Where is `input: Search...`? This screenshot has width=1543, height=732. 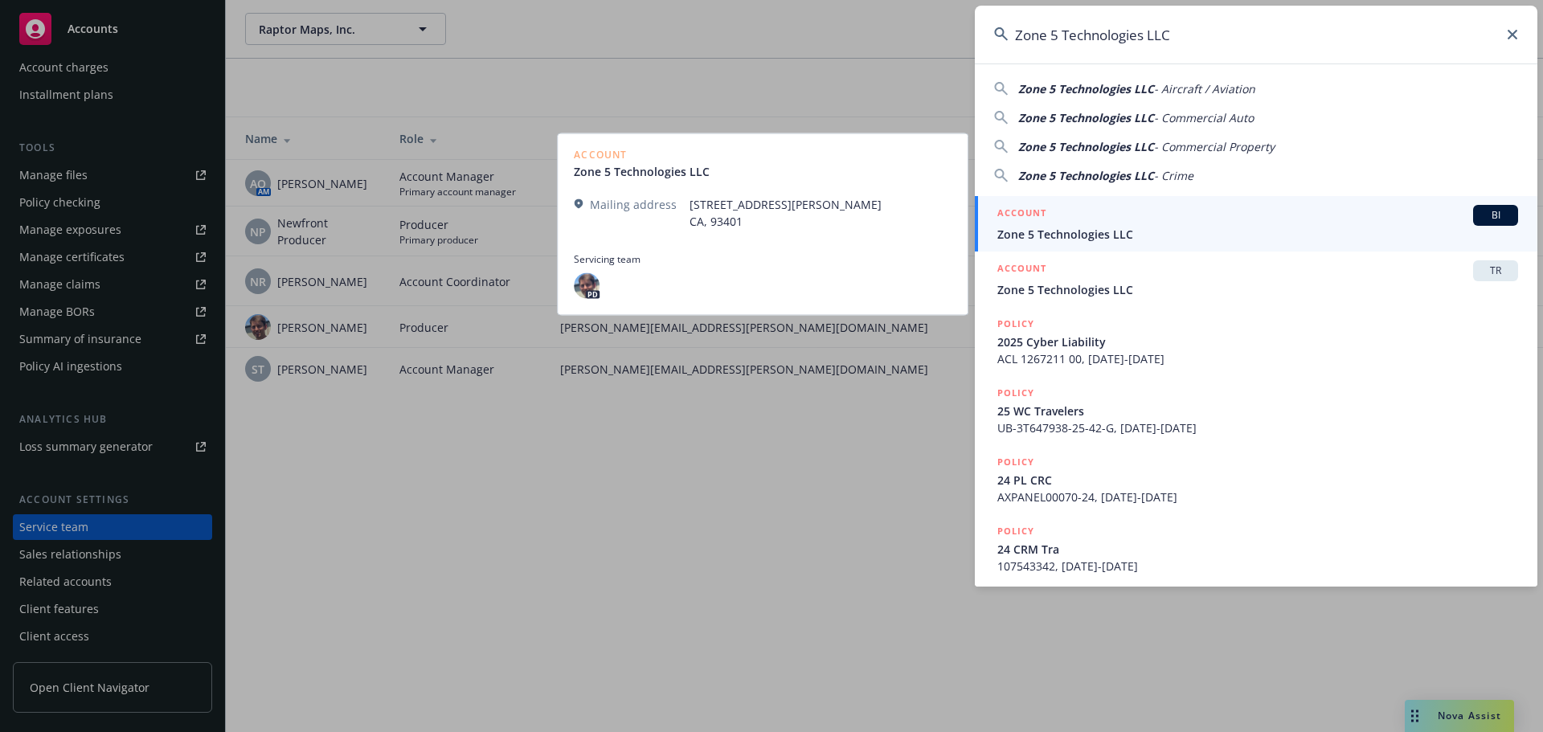
input: Search... is located at coordinates (1256, 35).